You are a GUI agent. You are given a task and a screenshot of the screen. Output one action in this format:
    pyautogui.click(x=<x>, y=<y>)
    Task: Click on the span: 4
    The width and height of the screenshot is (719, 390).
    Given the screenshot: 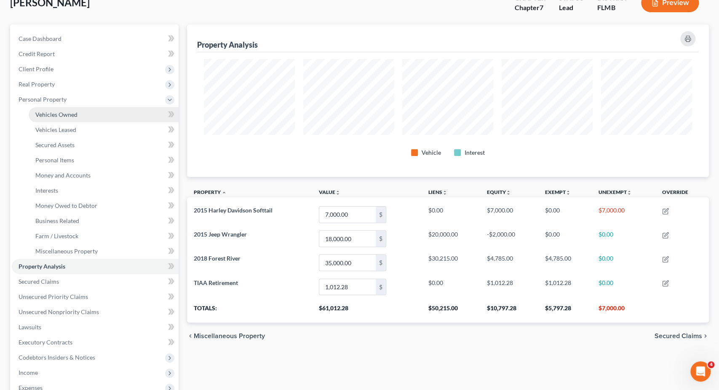 What is the action you would take?
    pyautogui.click(x=711, y=364)
    